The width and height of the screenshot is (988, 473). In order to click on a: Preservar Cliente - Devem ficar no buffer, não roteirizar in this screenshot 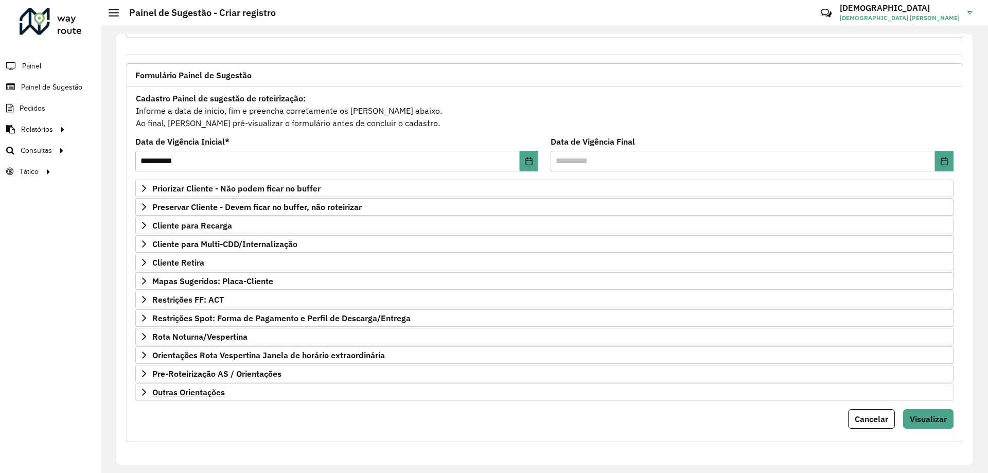, I will do `click(544, 207)`.